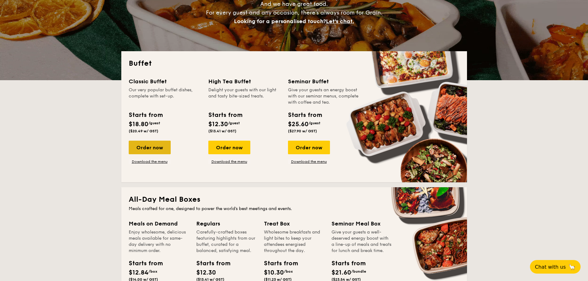 This screenshot has width=588, height=281. Describe the element at coordinates (361, 224) in the screenshot. I see `div: Seminar Meal Box` at that location.